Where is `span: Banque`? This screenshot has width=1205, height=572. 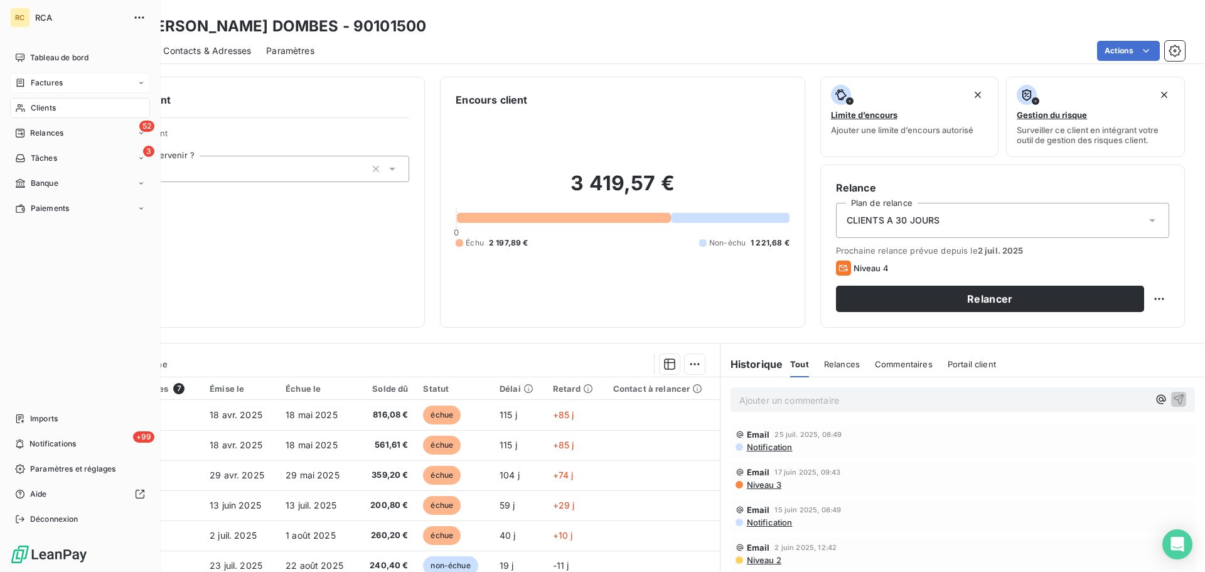 span: Banque is located at coordinates (45, 183).